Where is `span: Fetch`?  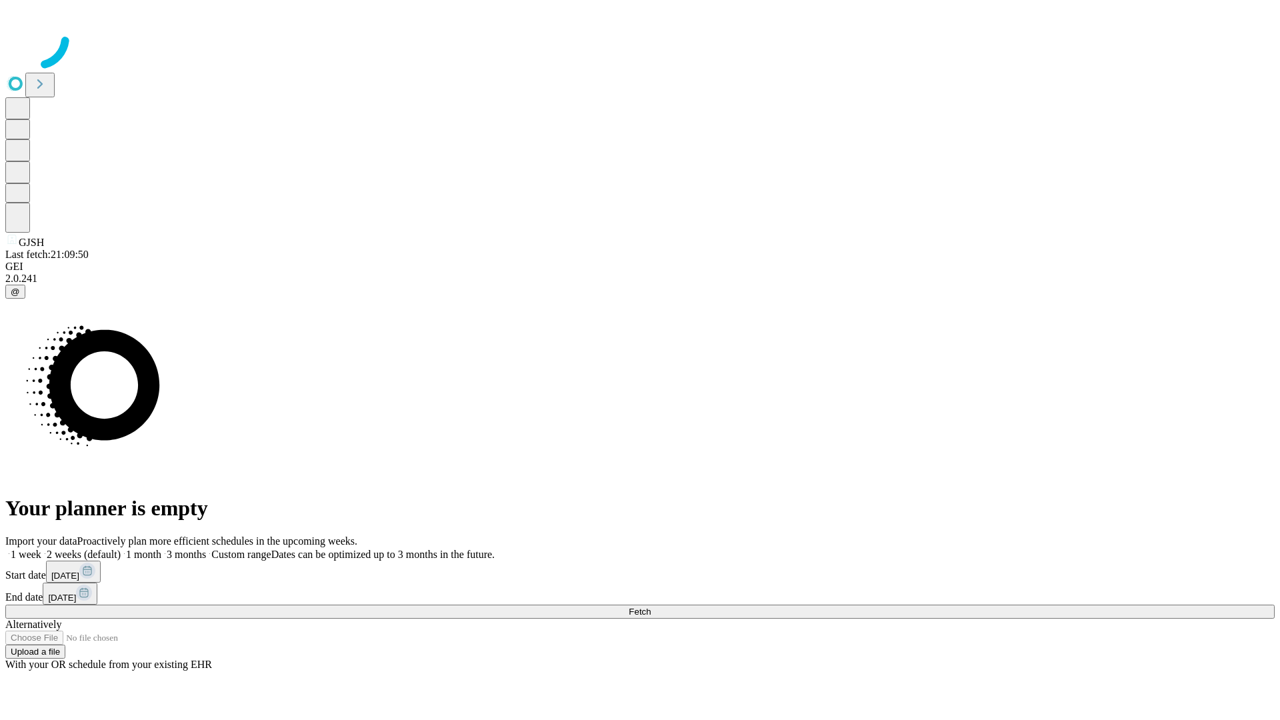
span: Fetch is located at coordinates (639, 611).